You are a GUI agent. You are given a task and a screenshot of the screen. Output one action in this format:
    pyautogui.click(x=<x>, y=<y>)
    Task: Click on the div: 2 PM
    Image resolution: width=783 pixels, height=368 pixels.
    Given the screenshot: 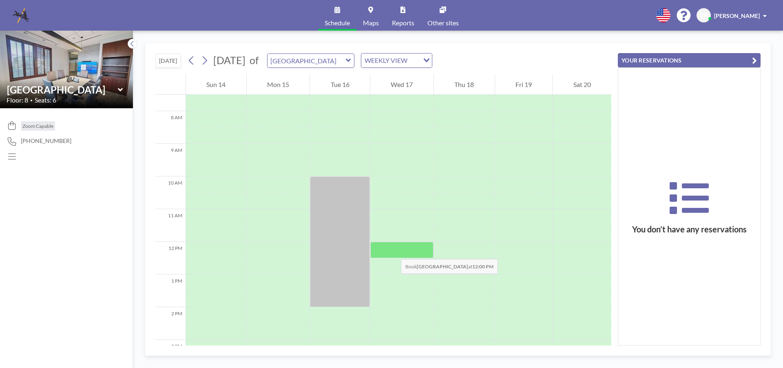 What is the action you would take?
    pyautogui.click(x=171, y=323)
    